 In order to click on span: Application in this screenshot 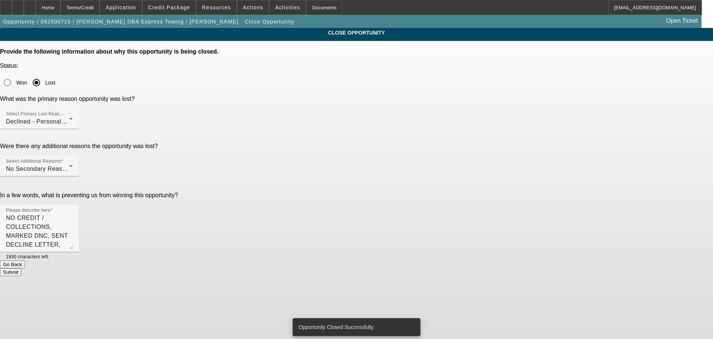, I will do `click(121, 7)`.